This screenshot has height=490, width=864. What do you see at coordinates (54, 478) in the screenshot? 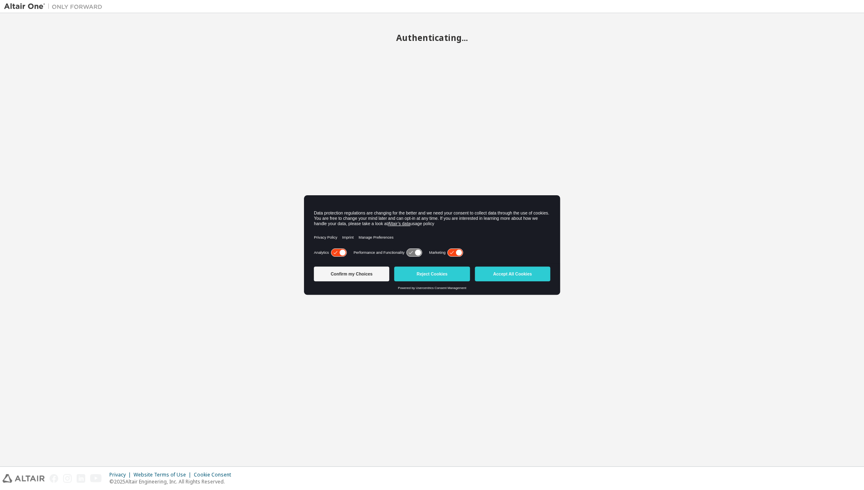
I see `img: facebook.svg` at bounding box center [54, 478].